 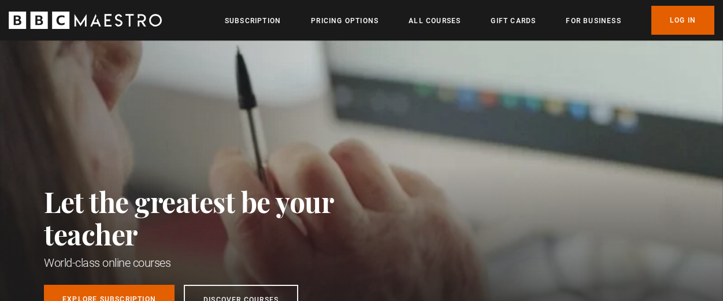 I want to click on a: Subscription, so click(x=253, y=21).